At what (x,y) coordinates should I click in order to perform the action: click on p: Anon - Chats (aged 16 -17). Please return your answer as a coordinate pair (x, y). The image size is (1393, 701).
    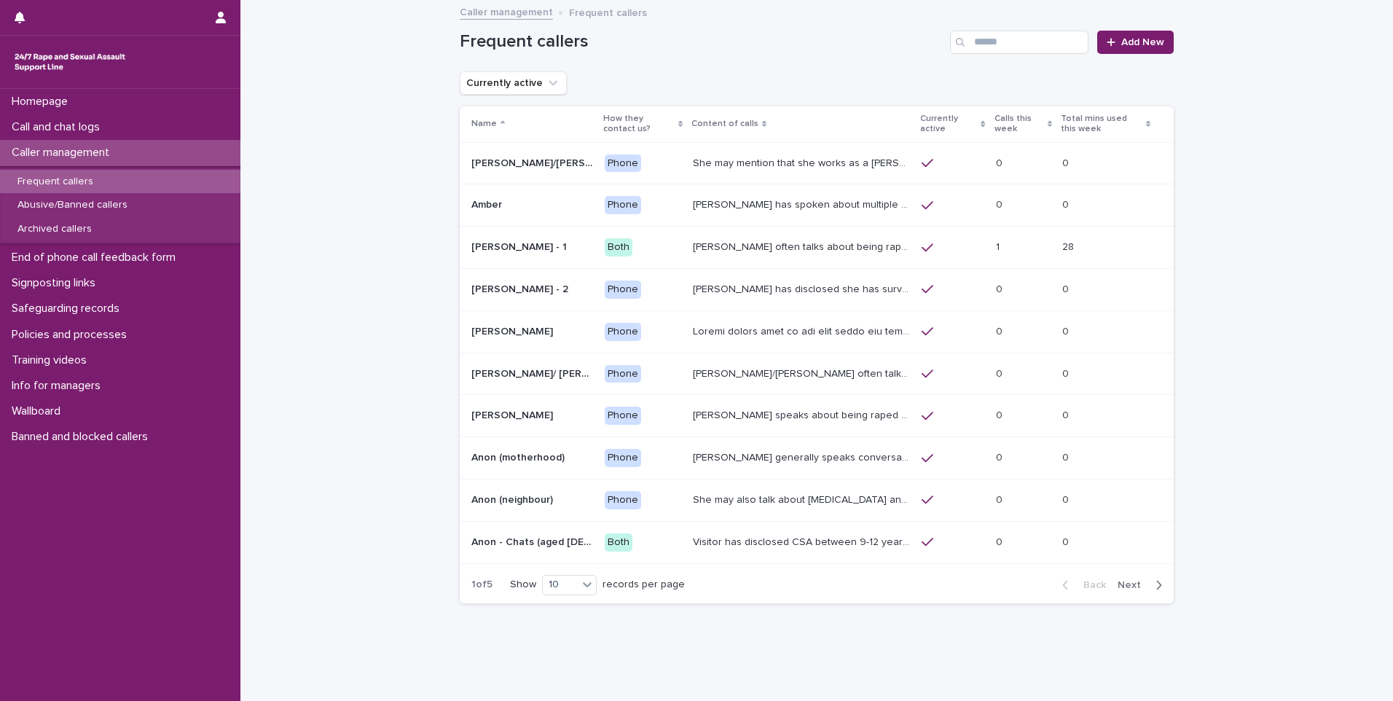
    Looking at the image, I should click on (533, 541).